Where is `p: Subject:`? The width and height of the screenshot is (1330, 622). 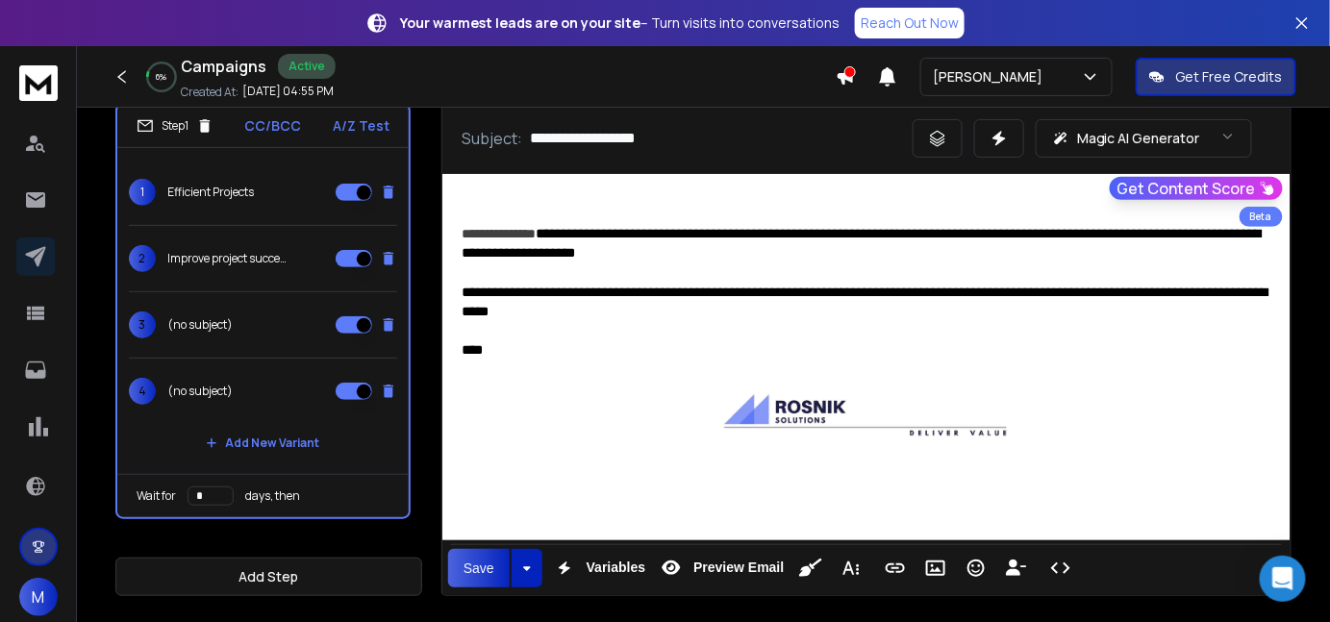 p: Subject: is located at coordinates (491, 138).